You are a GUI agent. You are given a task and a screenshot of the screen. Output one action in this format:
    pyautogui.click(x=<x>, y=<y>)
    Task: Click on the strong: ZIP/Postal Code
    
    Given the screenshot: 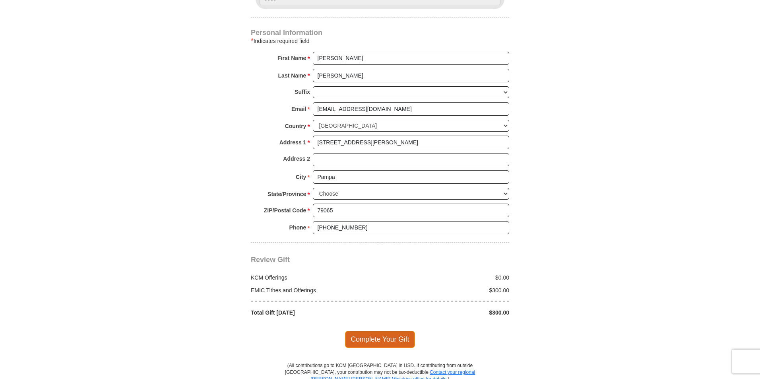 What is the action you would take?
    pyautogui.click(x=285, y=210)
    